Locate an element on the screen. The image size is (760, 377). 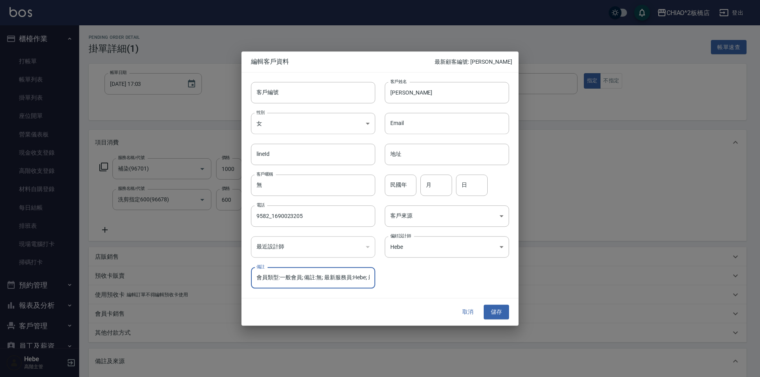
button: 儲存 is located at coordinates (496, 312).